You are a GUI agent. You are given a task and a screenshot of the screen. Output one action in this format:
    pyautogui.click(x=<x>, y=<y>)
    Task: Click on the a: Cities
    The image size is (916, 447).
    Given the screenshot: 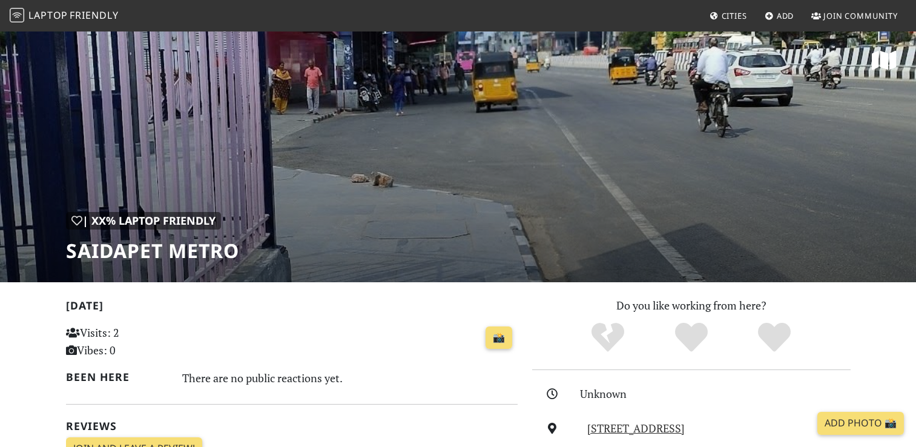 What is the action you would take?
    pyautogui.click(x=728, y=16)
    